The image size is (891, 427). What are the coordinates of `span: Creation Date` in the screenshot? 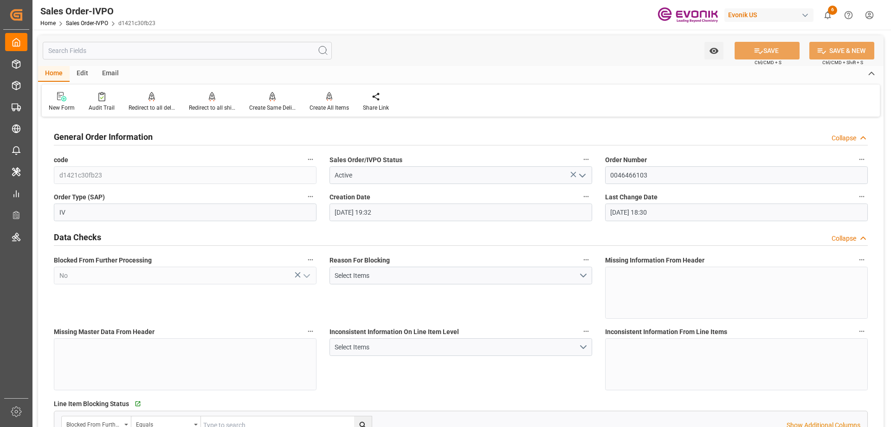 It's located at (350, 197).